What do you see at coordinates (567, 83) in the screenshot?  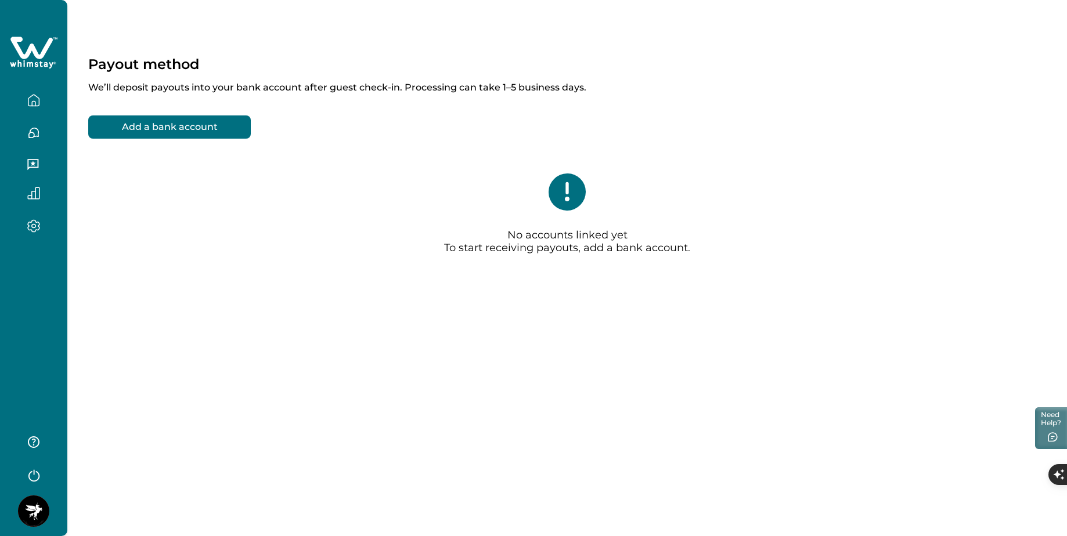 I see `p: We’ll deposit payouts into your bank account after guest check-in. Processing can take 1–5 busine...` at bounding box center [567, 83].